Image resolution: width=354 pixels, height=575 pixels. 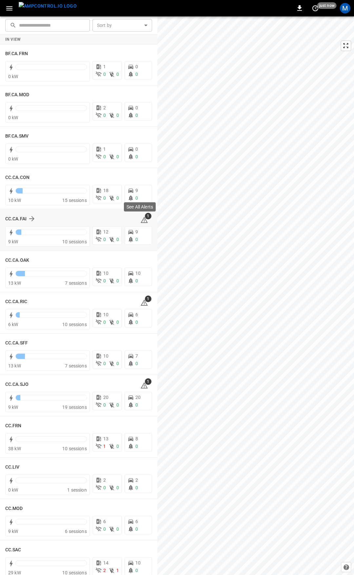 What do you see at coordinates (13, 39) in the screenshot?
I see `strong: In View` at bounding box center [13, 39].